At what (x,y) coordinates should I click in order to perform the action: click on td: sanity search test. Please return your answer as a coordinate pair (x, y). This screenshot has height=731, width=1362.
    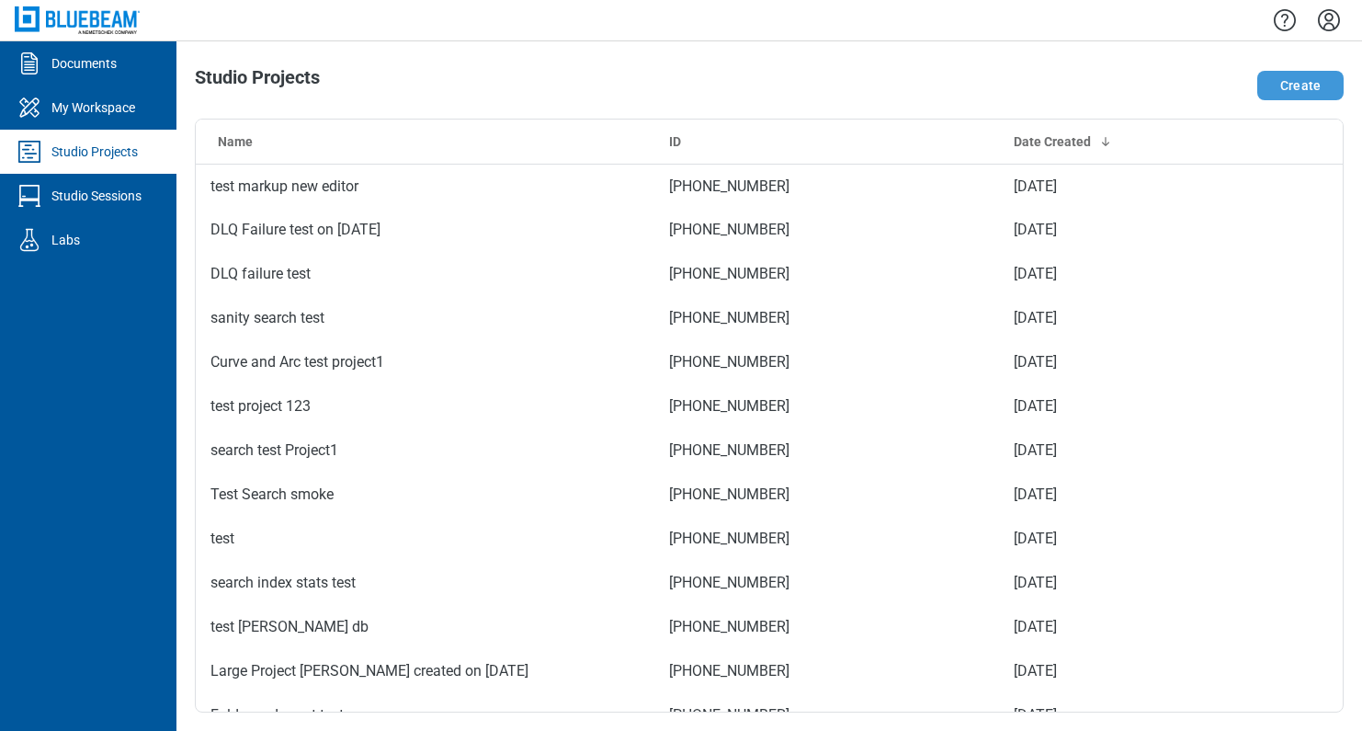
    Looking at the image, I should click on (425, 318).